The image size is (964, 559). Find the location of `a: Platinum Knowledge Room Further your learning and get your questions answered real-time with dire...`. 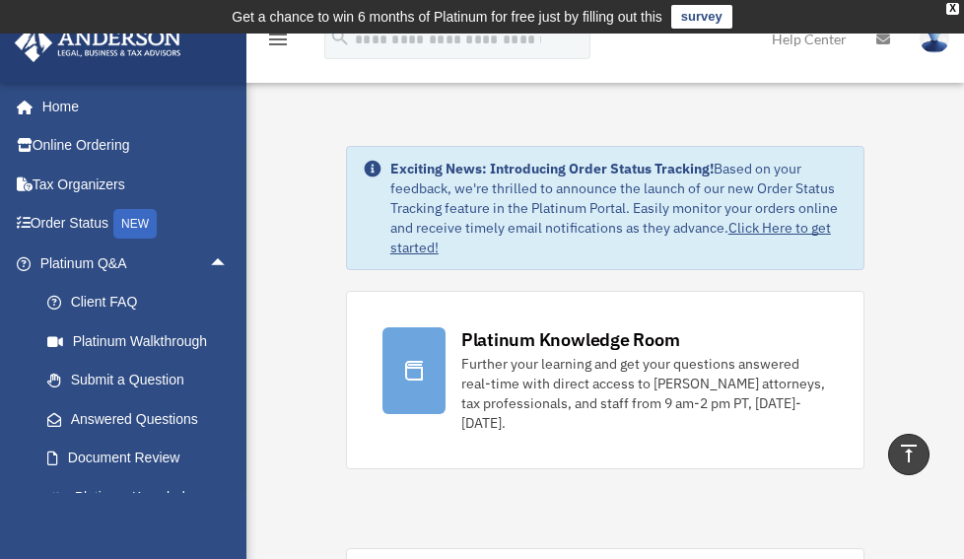

a: Platinum Knowledge Room Further your learning and get your questions answered real-time with dire... is located at coordinates (605, 379).